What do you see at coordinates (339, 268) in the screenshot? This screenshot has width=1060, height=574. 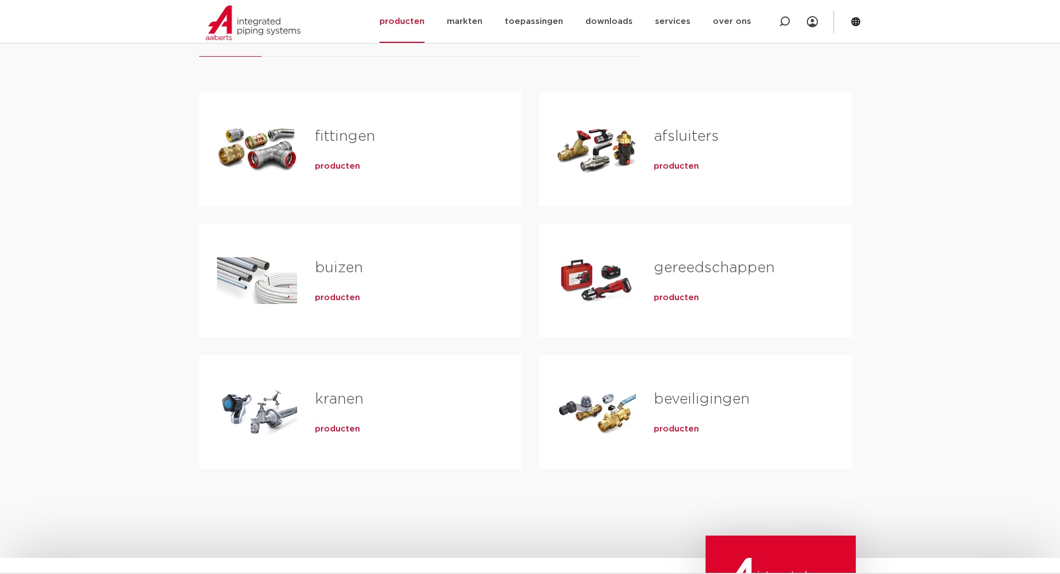 I see `a: buizen` at bounding box center [339, 268].